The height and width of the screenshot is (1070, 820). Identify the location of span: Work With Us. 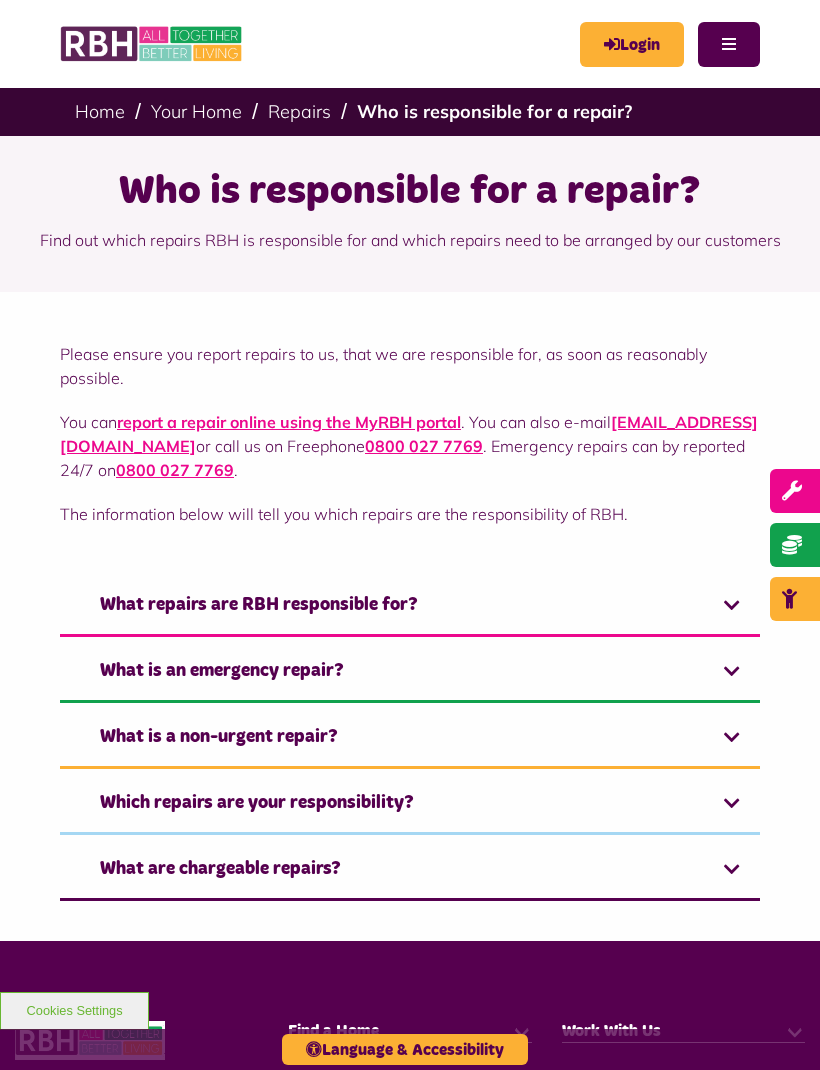
(611, 1031).